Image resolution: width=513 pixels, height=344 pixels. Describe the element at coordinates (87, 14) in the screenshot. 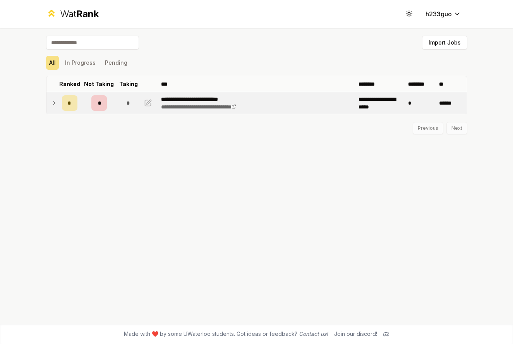

I see `span: Rank` at that location.